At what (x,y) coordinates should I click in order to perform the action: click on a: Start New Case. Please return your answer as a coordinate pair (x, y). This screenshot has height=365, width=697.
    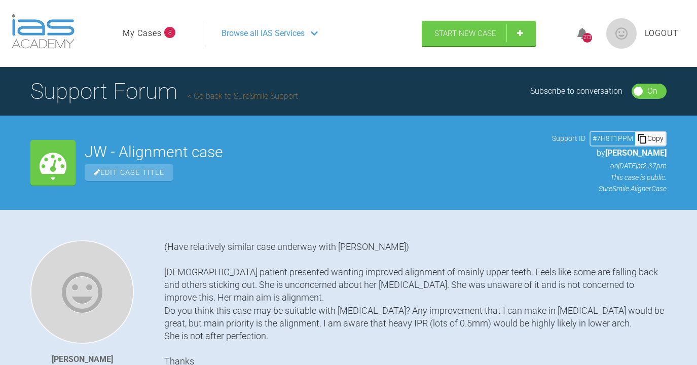
    Looking at the image, I should click on (479, 33).